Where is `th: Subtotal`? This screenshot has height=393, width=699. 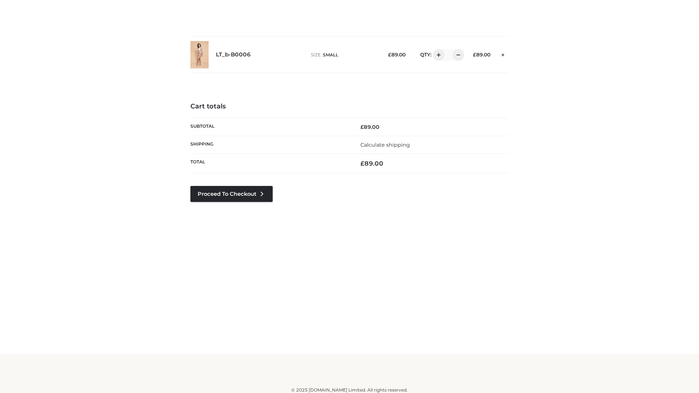
th: Subtotal is located at coordinates (270, 127).